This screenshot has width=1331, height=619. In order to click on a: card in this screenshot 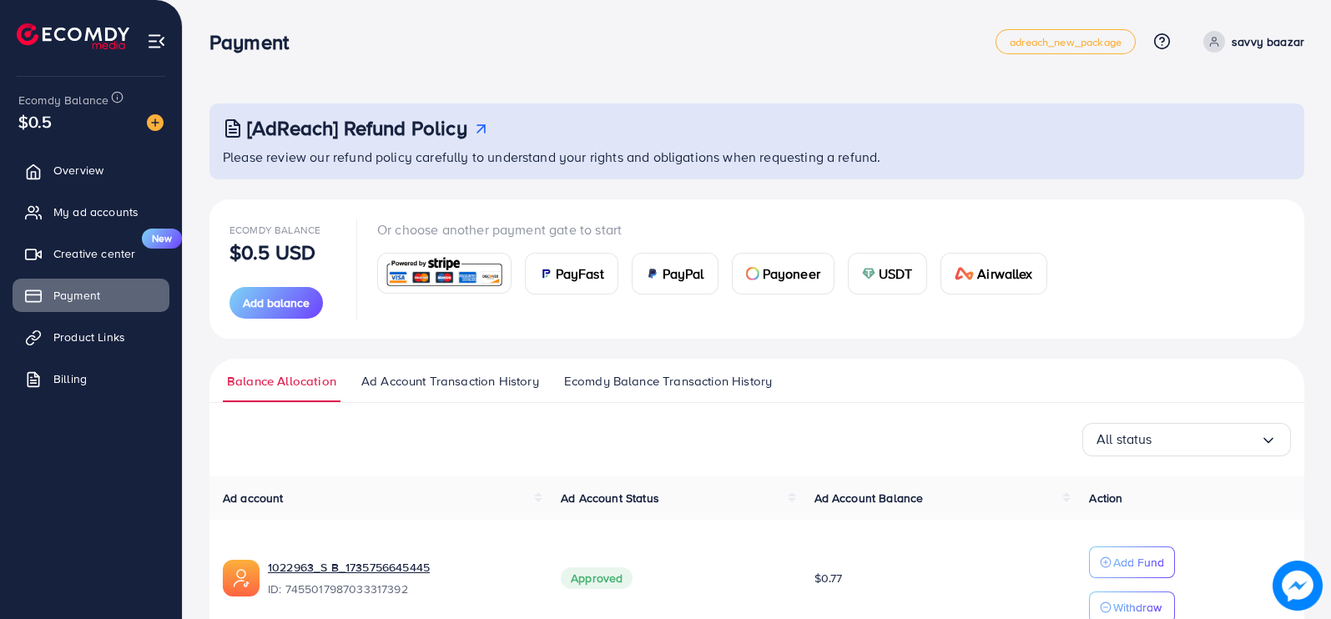, I will do `click(444, 273)`.